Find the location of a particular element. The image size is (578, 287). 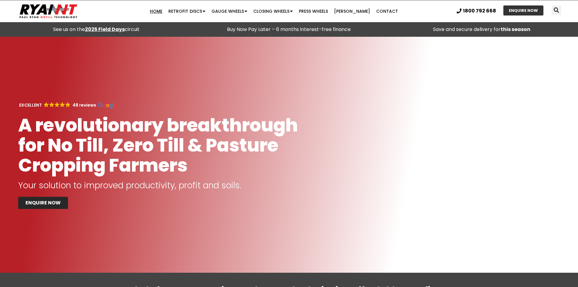

div: See us on the circuit is located at coordinates (96, 29).